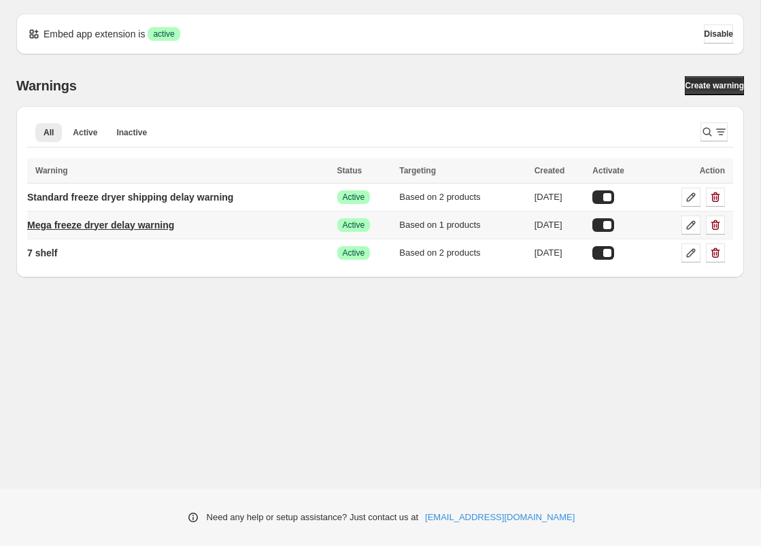 The image size is (761, 546). Describe the element at coordinates (130, 197) in the screenshot. I see `p: Standard freeze dryer shipping delay warning` at that location.